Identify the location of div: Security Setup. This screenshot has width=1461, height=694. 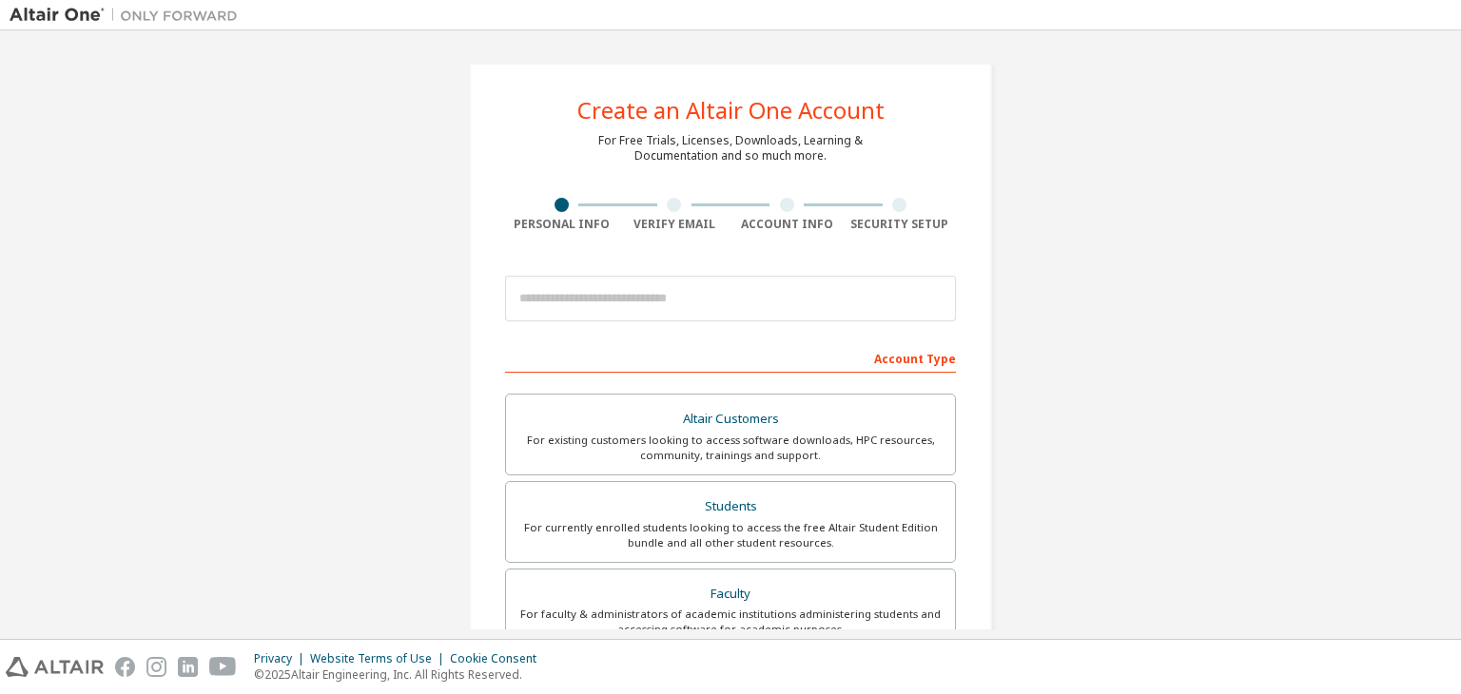
(900, 224).